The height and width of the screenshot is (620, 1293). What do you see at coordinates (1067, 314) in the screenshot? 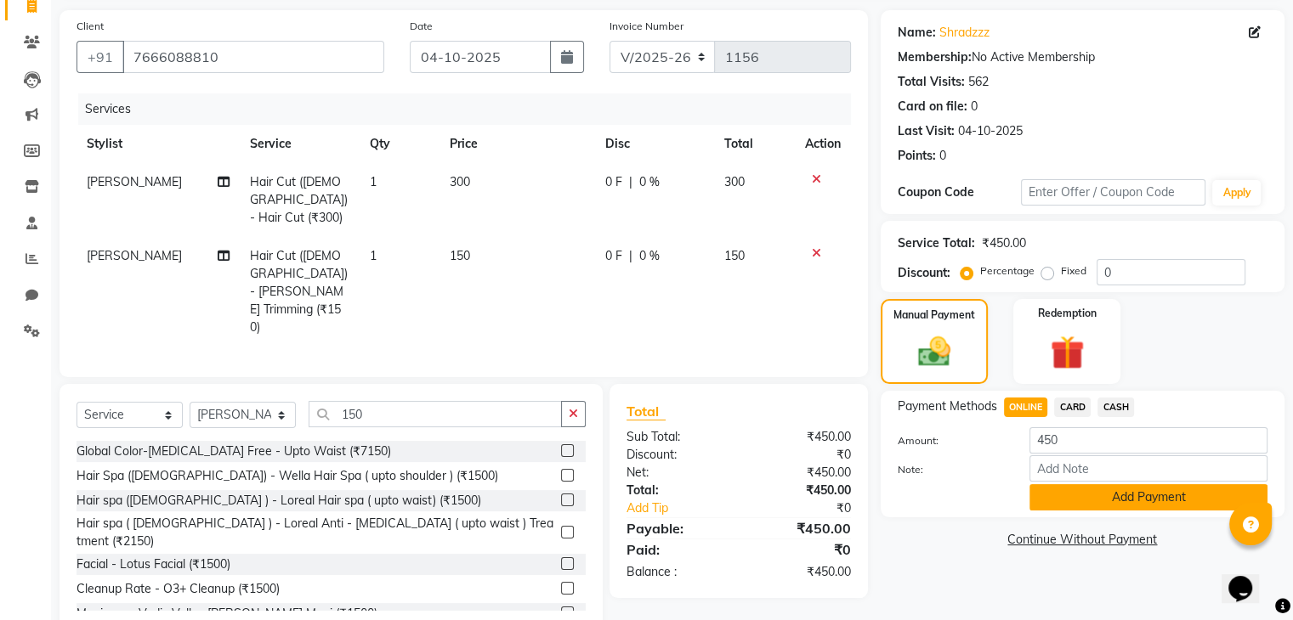
I see `label: Redemption` at bounding box center [1067, 314].